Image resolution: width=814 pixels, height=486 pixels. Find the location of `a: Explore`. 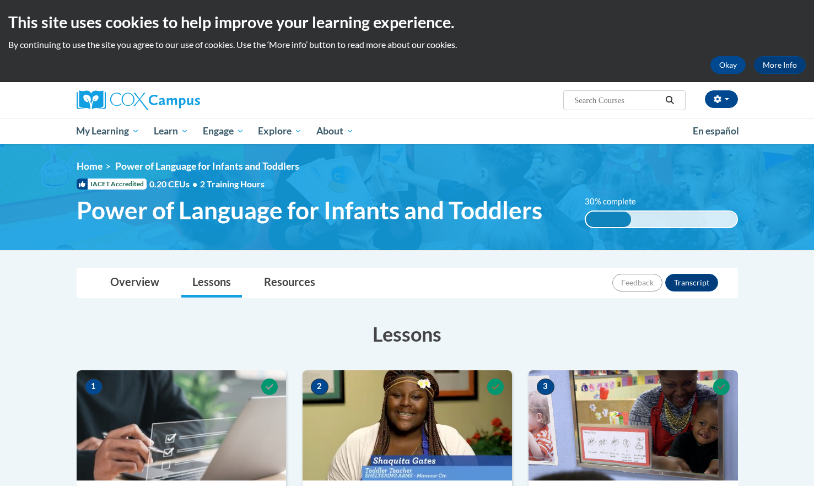

a: Explore is located at coordinates (280, 131).